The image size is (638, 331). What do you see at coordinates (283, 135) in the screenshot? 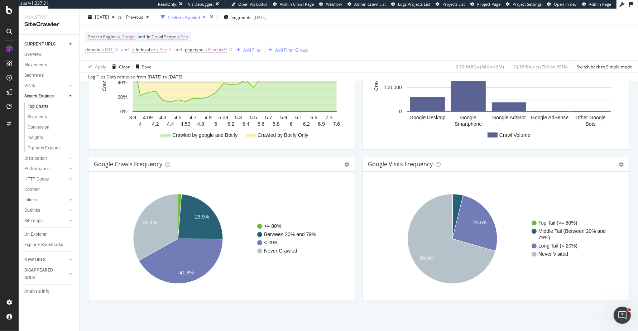
I see `text: Crawled by Botify Only` at bounding box center [283, 135].